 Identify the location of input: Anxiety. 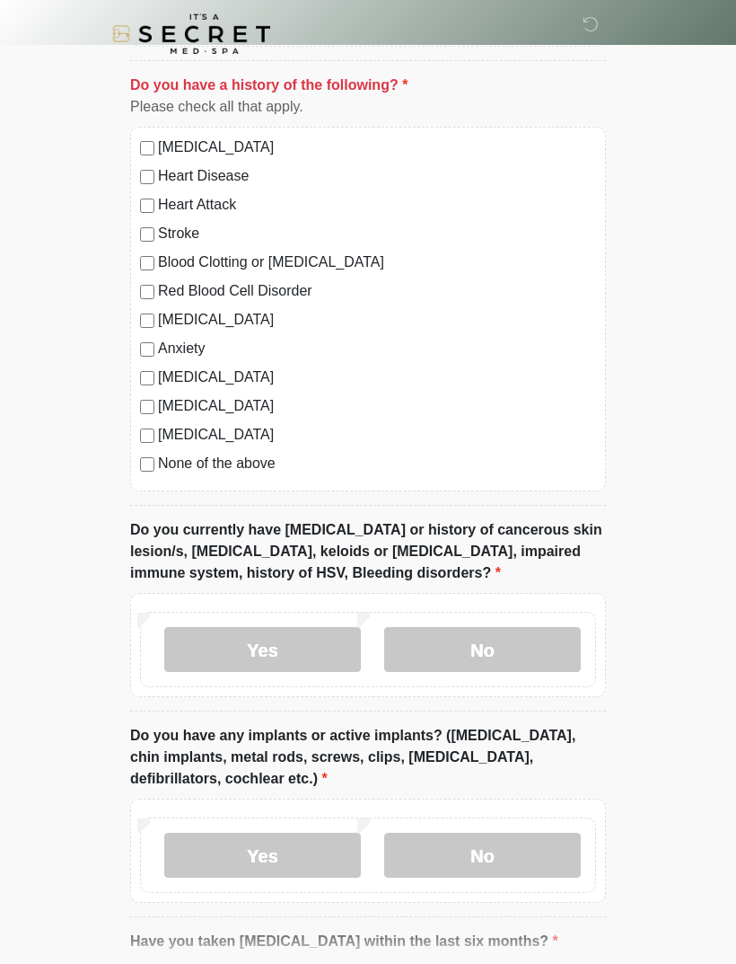
(147, 349).